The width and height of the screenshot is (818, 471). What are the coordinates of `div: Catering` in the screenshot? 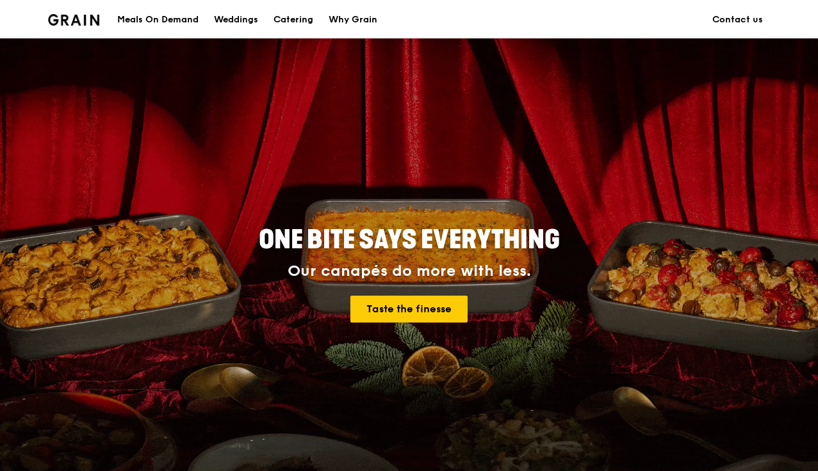 It's located at (293, 20).